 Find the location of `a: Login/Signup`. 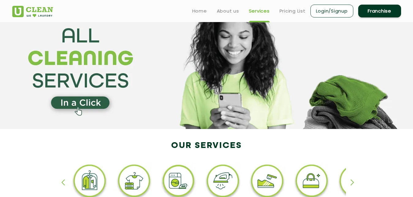

a: Login/Signup is located at coordinates (332, 11).